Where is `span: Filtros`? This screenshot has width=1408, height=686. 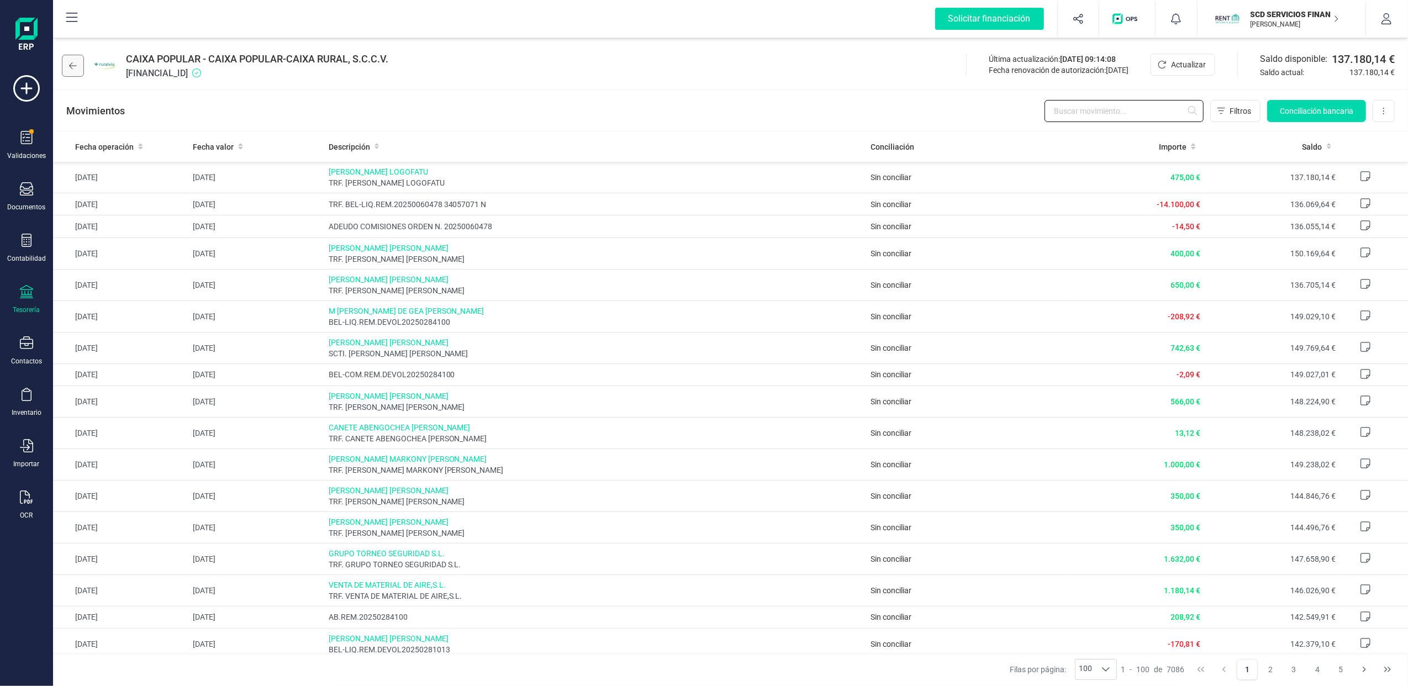
span: Filtros is located at coordinates (1240, 111).